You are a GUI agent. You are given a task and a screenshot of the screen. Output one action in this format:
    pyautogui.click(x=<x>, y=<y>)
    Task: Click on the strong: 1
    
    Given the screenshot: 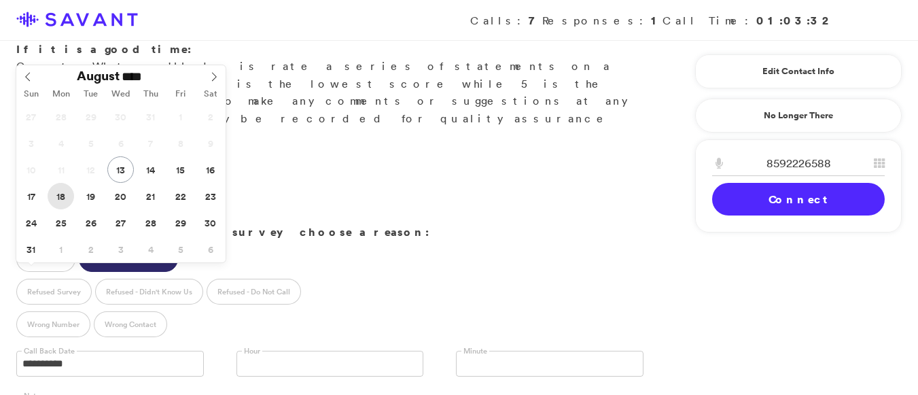 What is the action you would take?
    pyautogui.click(x=656, y=20)
    